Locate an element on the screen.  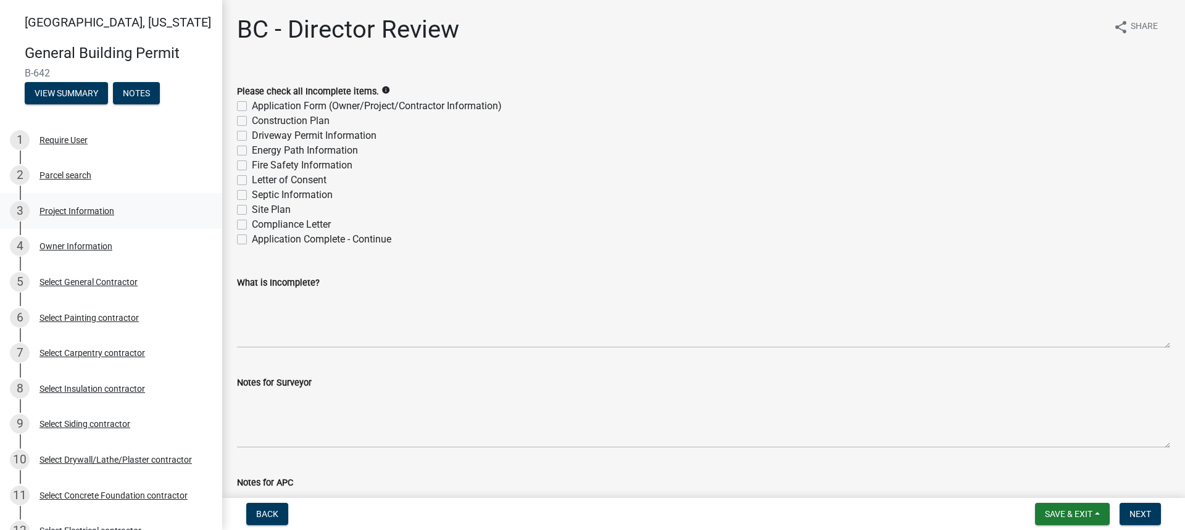
span: Share is located at coordinates (1145, 27).